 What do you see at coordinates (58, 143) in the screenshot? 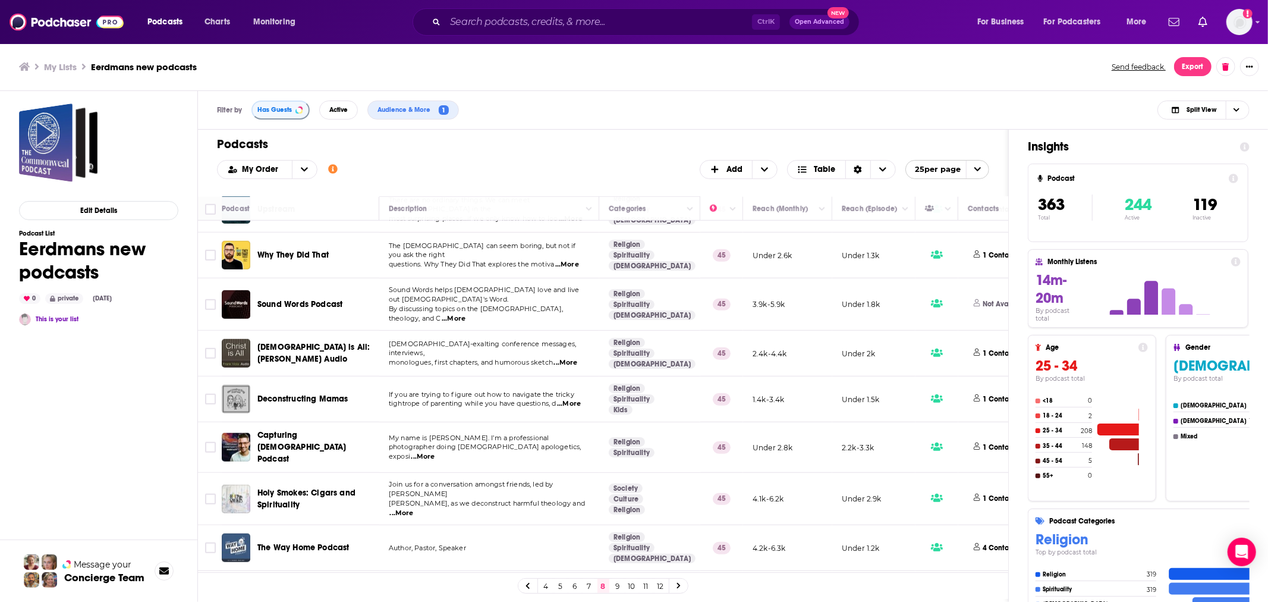
I see `span: Eerdmans new podcasts` at bounding box center [58, 143].